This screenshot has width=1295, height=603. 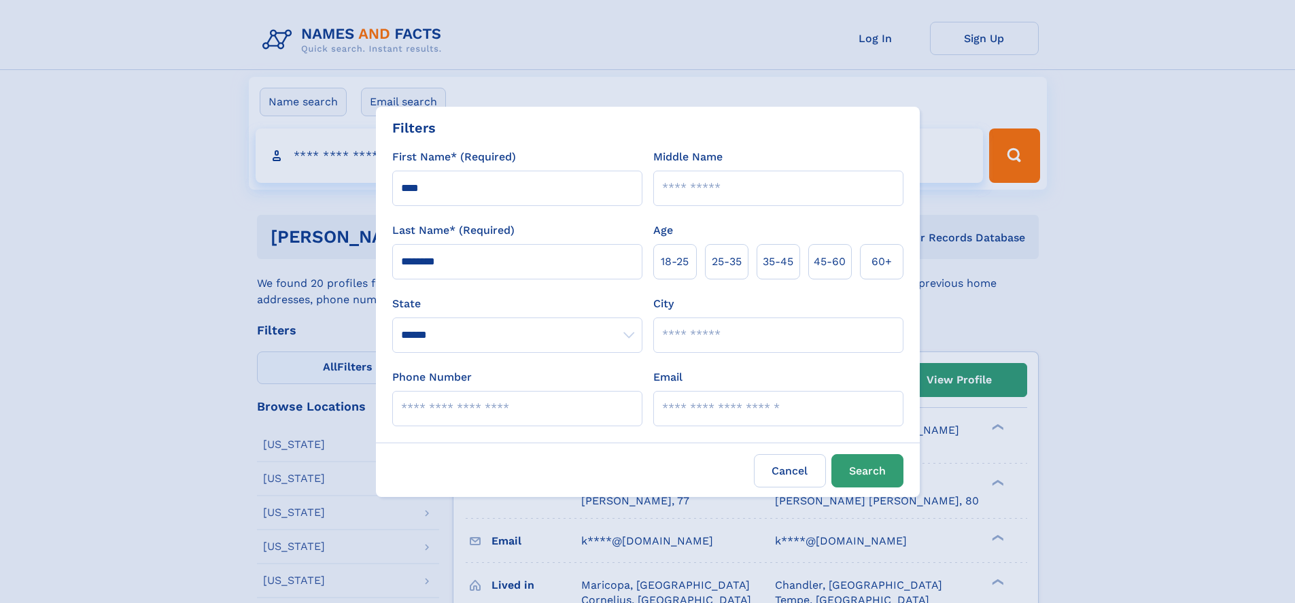 I want to click on span: 45‑60, so click(x=829, y=262).